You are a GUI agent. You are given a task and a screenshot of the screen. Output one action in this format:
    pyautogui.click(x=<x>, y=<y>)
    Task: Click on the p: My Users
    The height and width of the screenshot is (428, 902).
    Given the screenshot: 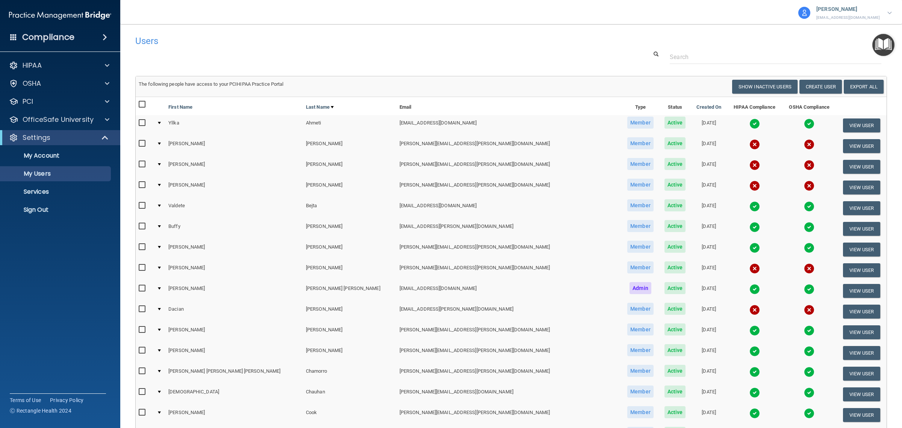 What is the action you would take?
    pyautogui.click(x=56, y=174)
    